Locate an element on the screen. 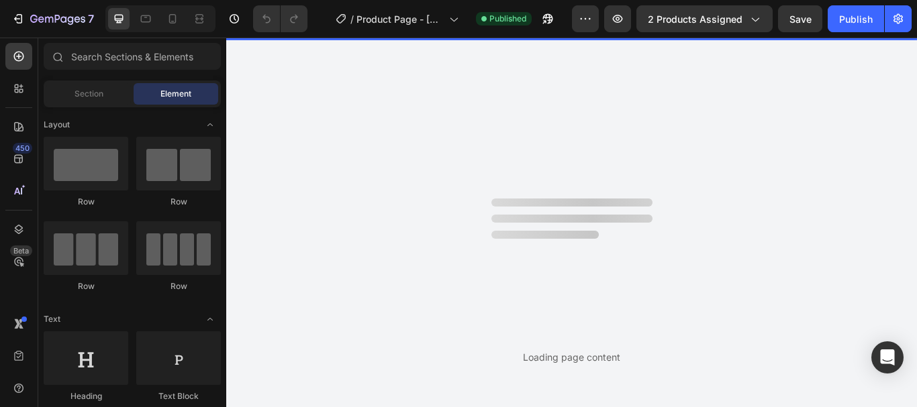  button: 7 is located at coordinates (52, 19).